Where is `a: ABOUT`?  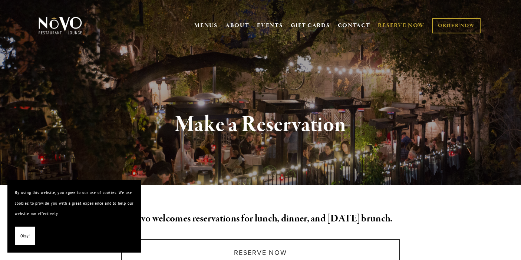 a: ABOUT is located at coordinates (237, 26).